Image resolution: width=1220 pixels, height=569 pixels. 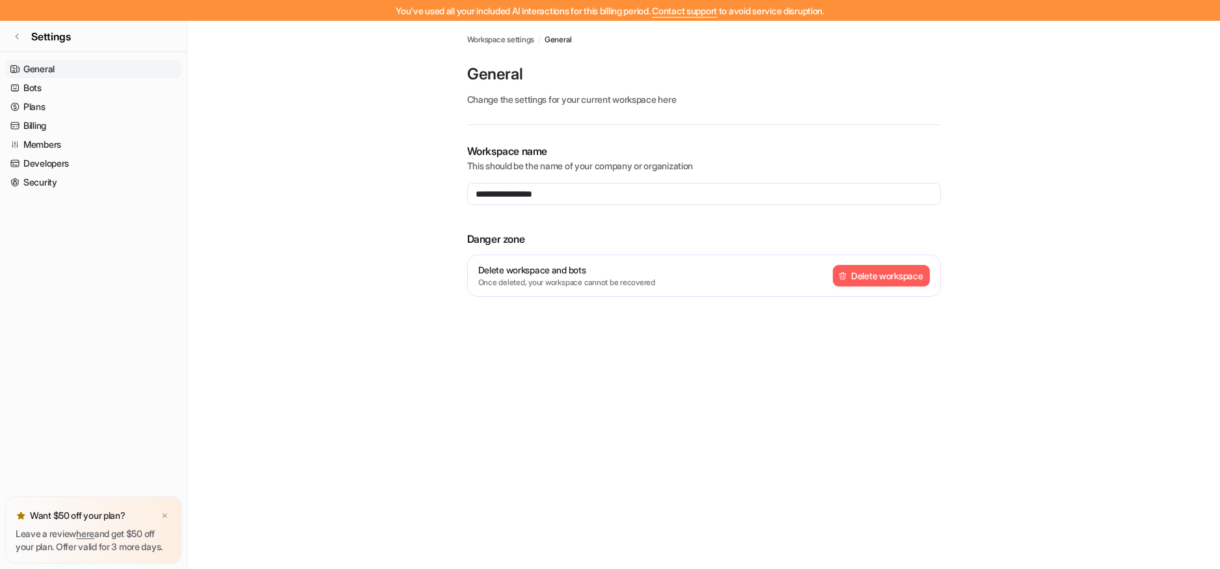 I want to click on a: Members, so click(x=93, y=145).